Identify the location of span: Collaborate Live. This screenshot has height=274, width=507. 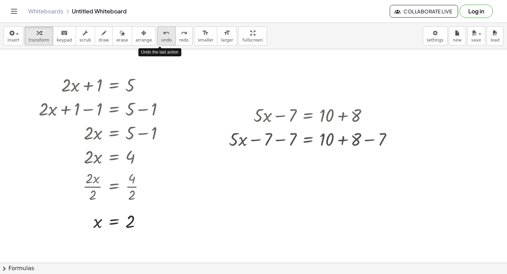
(424, 11).